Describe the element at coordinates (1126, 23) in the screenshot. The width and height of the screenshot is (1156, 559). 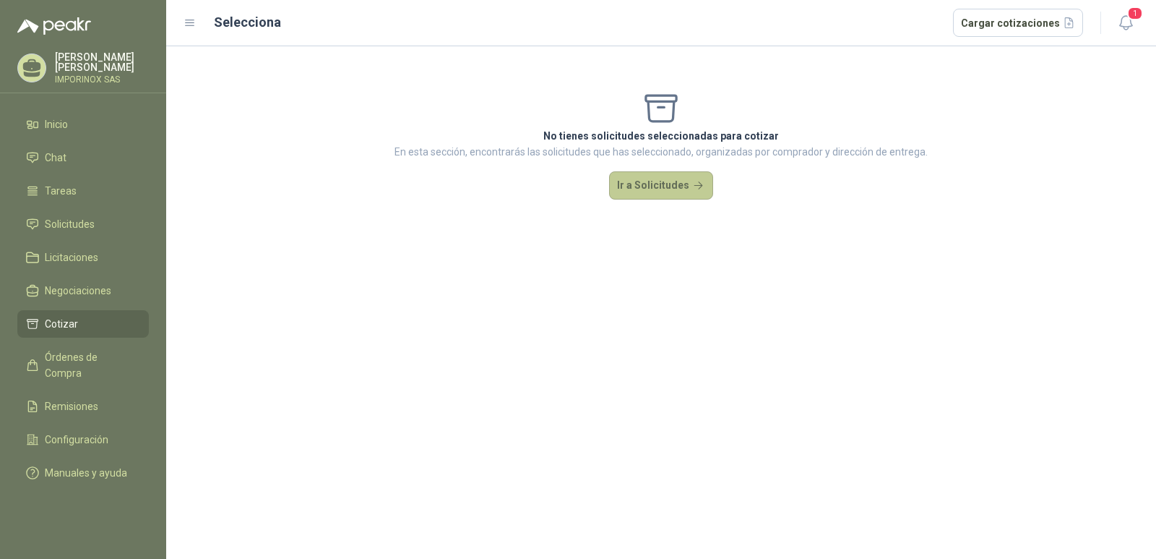
I see `button: 1` at that location.